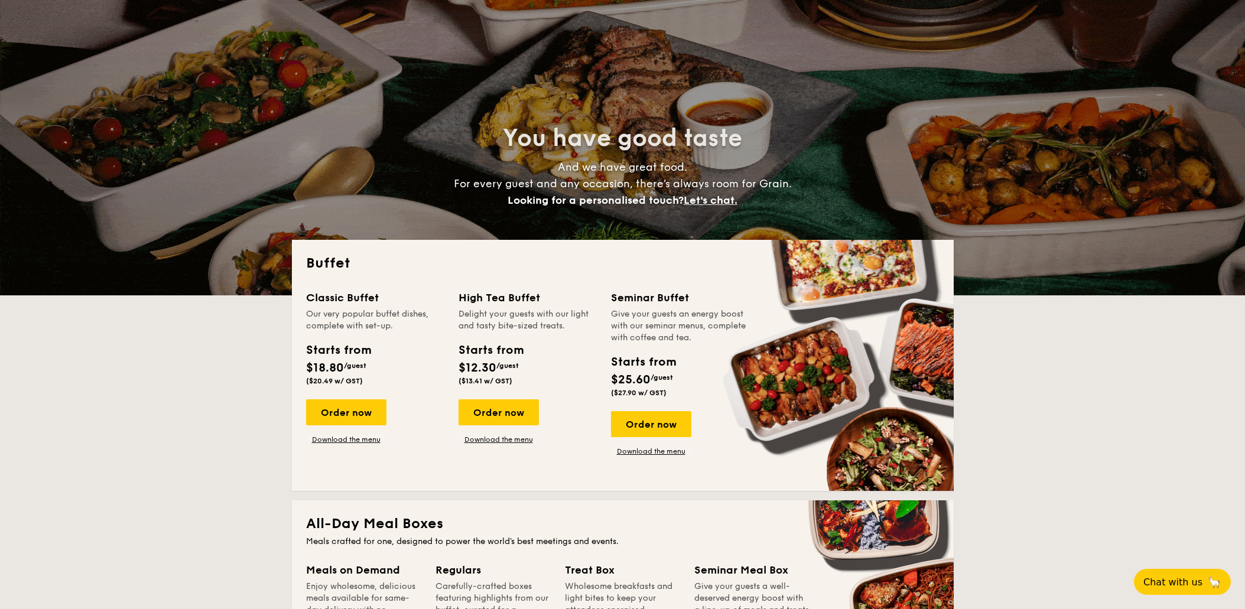 Image resolution: width=1245 pixels, height=609 pixels. What do you see at coordinates (680, 326) in the screenshot?
I see `div: Give your guests an energy boost with our seminar menus, complete with coffee and tea.` at bounding box center [680, 326].